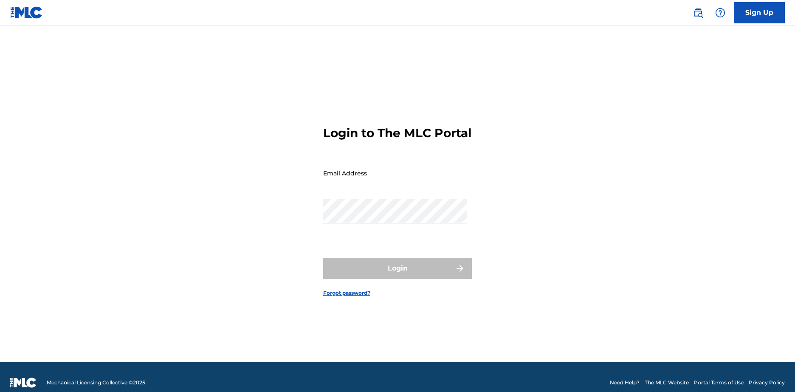 This screenshot has height=392, width=795. I want to click on a: The MLC Website, so click(667, 383).